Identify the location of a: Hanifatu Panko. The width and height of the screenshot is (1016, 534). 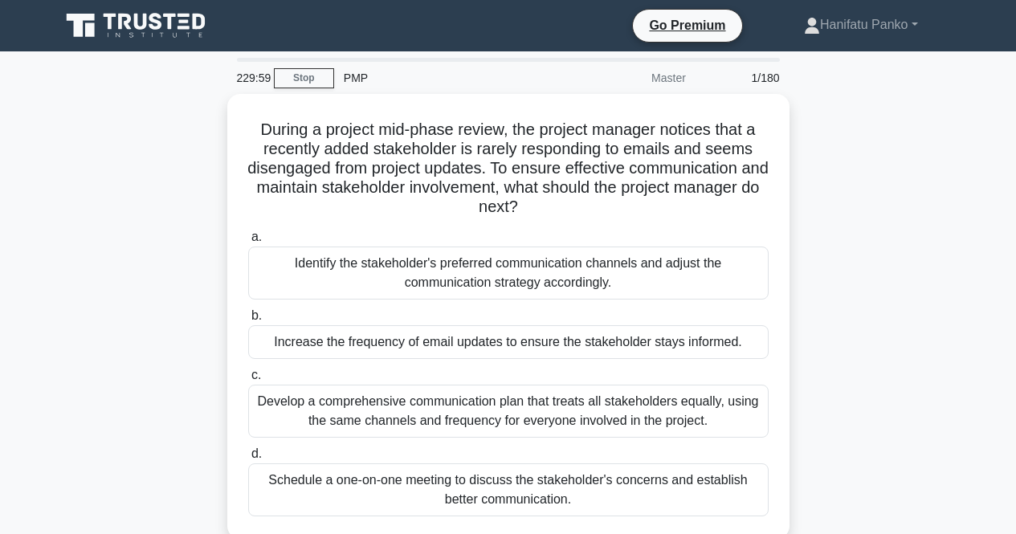
(860, 25).